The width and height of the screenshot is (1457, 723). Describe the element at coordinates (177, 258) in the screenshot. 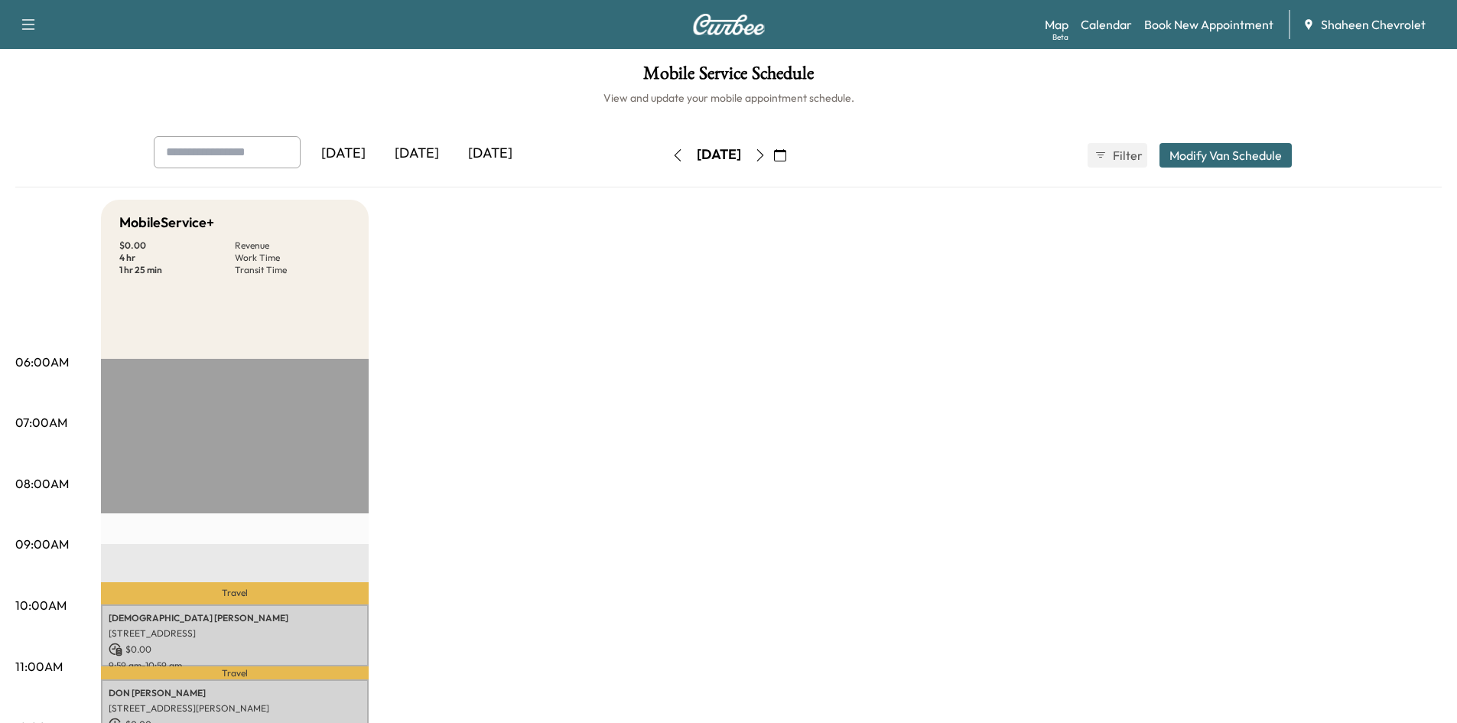

I see `p: 4 hr` at that location.